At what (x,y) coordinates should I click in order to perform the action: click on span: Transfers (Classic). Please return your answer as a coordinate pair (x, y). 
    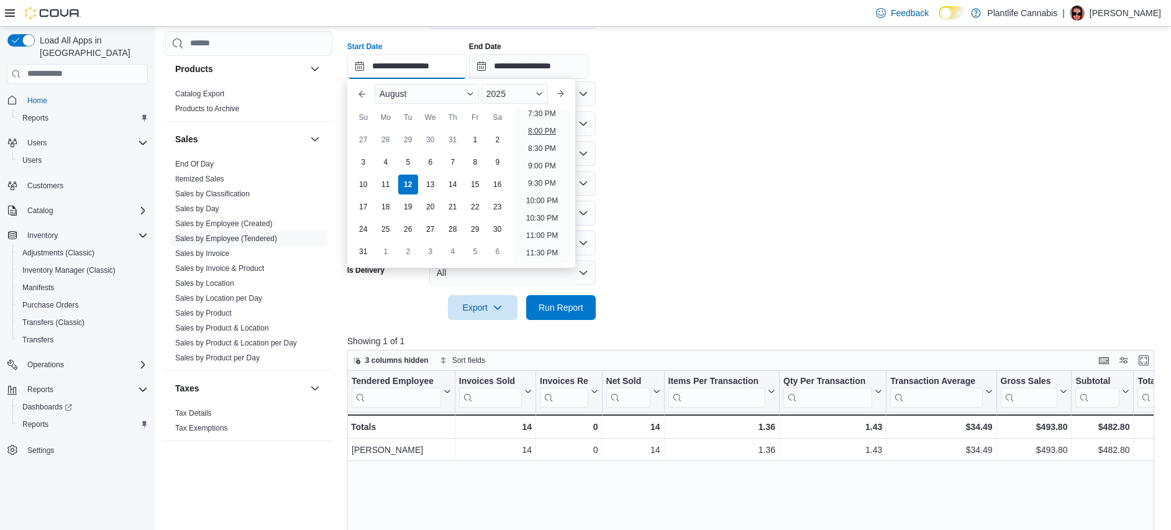
    Looking at the image, I should click on (83, 322).